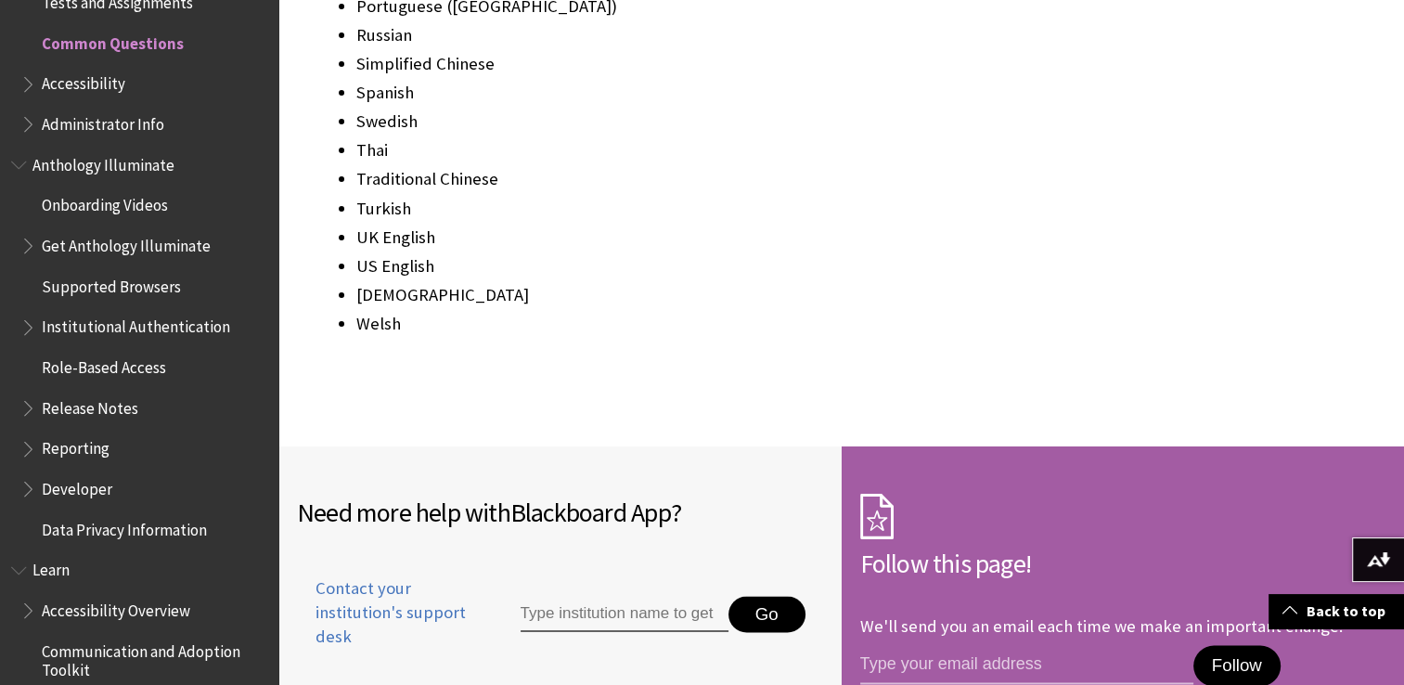 This screenshot has height=685, width=1404. Describe the element at coordinates (387, 612) in the screenshot. I see `span: Contact your institution's support desk` at that location.